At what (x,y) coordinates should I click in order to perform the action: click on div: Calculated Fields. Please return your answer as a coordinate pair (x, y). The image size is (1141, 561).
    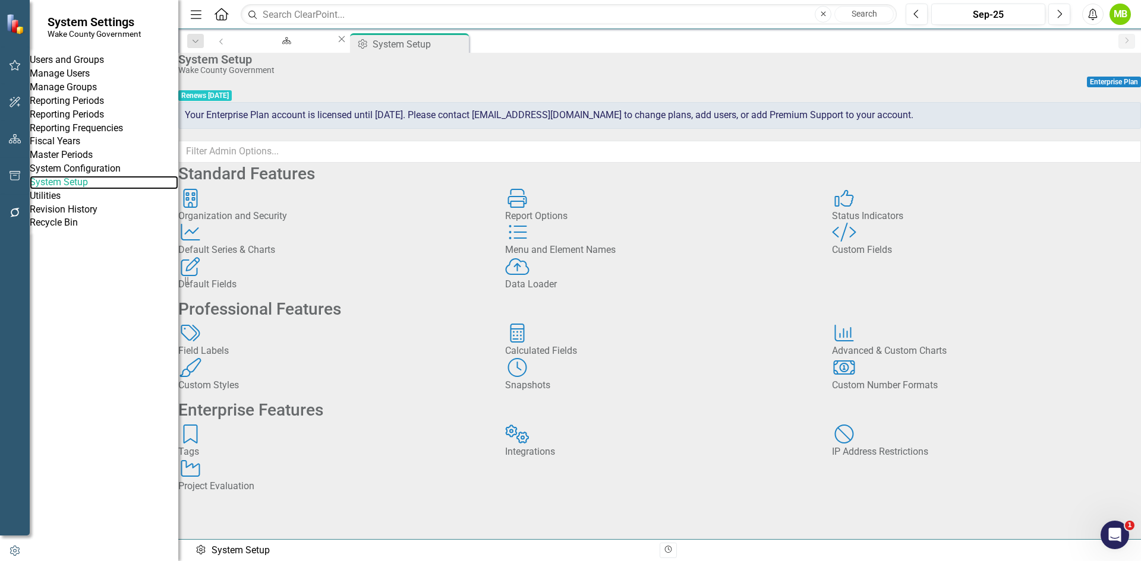
    Looking at the image, I should click on (659, 351).